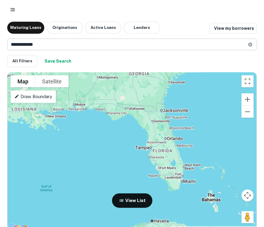 The image size is (264, 227). Describe the element at coordinates (23, 81) in the screenshot. I see `button: Show street map` at that location.